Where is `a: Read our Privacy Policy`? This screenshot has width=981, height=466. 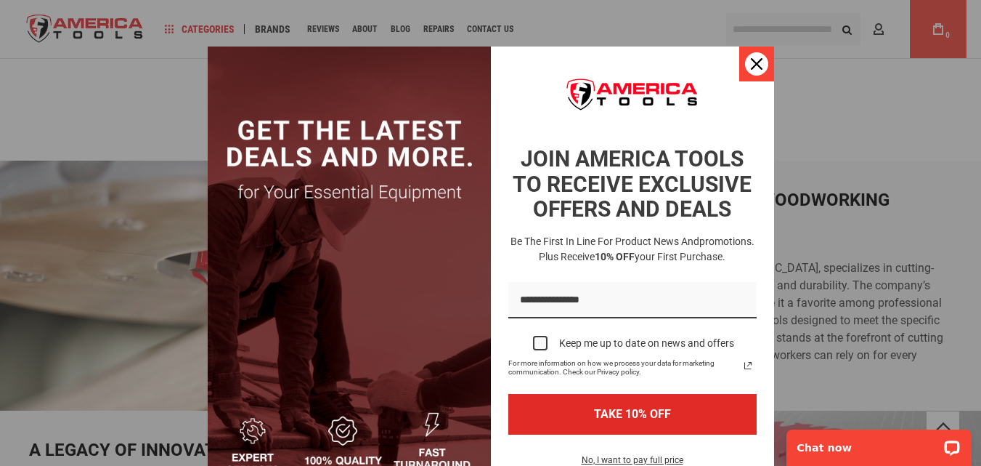
a: Read our Privacy Policy is located at coordinates (748, 365).